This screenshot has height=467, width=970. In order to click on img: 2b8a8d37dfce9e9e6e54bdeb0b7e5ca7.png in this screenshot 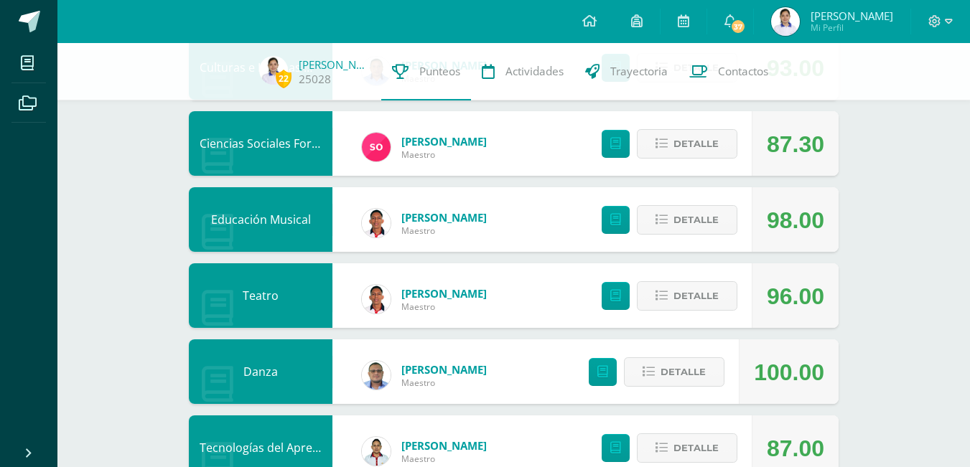, I will do `click(376, 375)`.